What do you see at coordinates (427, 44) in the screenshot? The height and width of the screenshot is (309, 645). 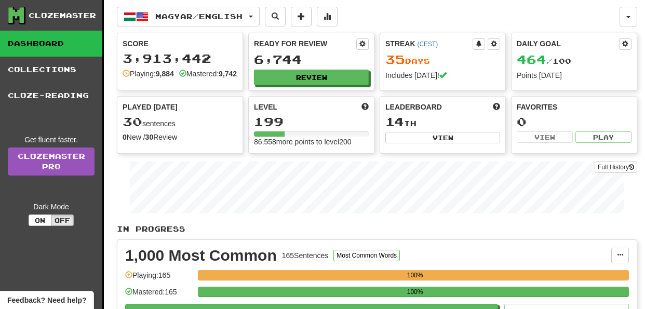 I see `a: (CEST)` at bounding box center [427, 44].